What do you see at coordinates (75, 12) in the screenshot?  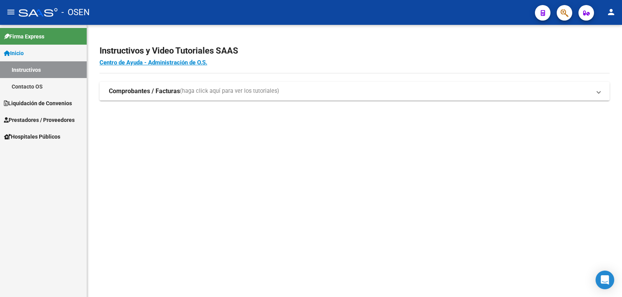 I see `span: - OSEN` at bounding box center [75, 12].